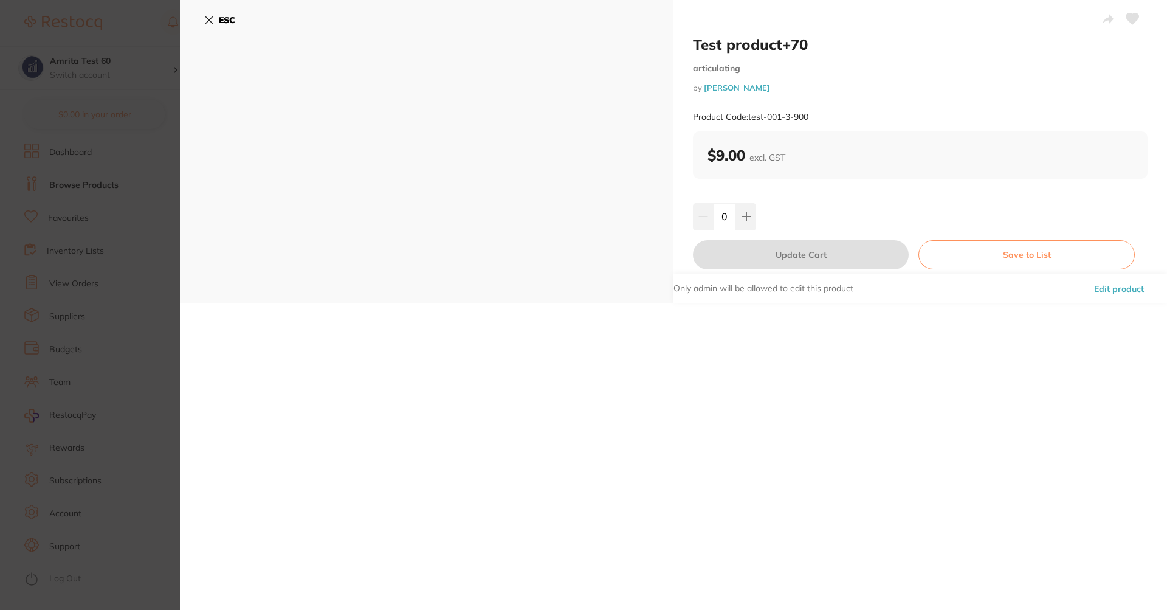  What do you see at coordinates (746, 155) in the screenshot?
I see `b: $9.00` at bounding box center [746, 155].